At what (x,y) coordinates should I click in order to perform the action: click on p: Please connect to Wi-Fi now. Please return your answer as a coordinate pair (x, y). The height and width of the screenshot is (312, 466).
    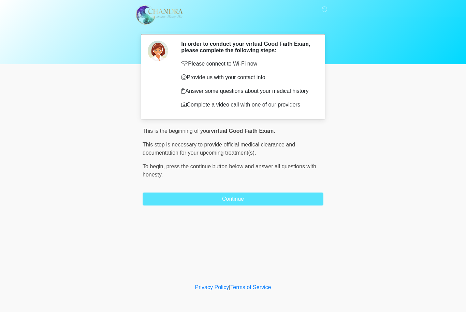
    Looking at the image, I should click on (247, 64).